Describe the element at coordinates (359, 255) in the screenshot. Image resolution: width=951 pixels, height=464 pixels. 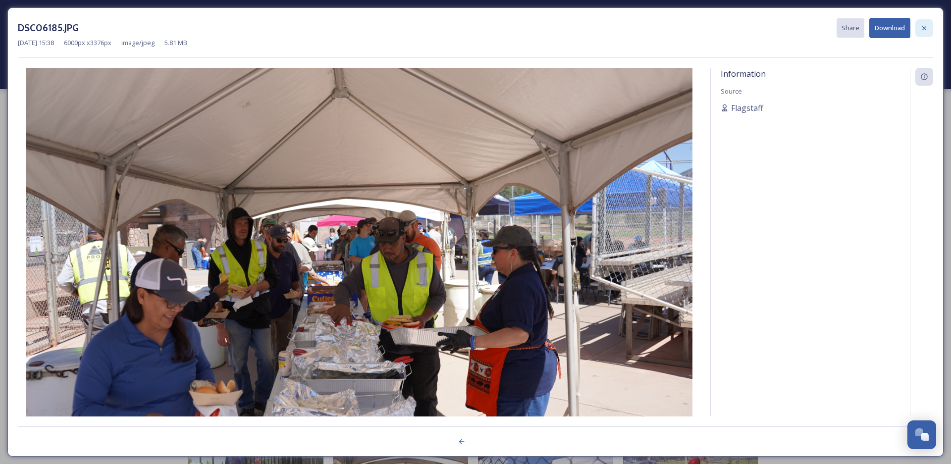
I see `img: DSC06185.JPG` at that location.